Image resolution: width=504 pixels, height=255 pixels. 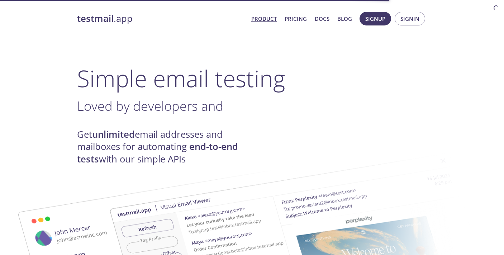 I want to click on a: Pricing, so click(x=296, y=19).